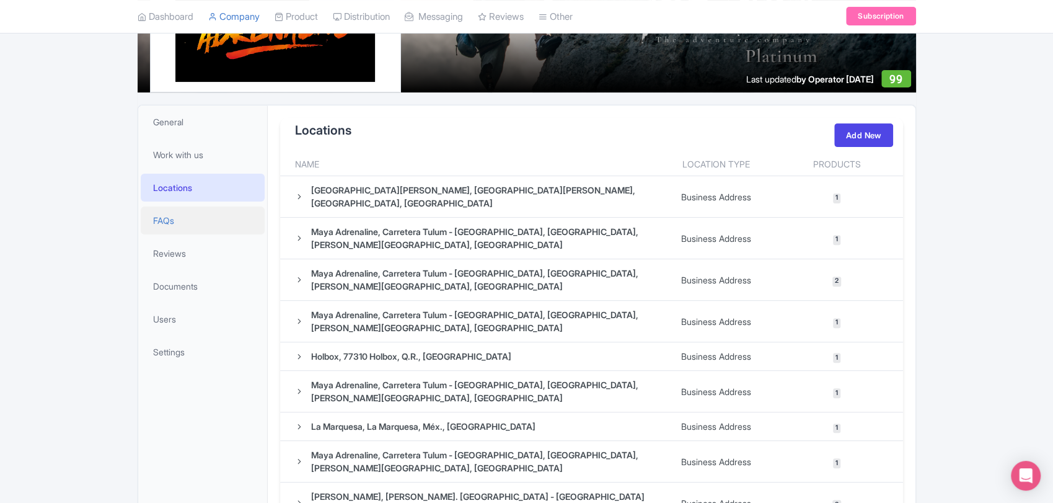 This screenshot has height=503, width=1053. I want to click on th: Location Type, so click(716, 164).